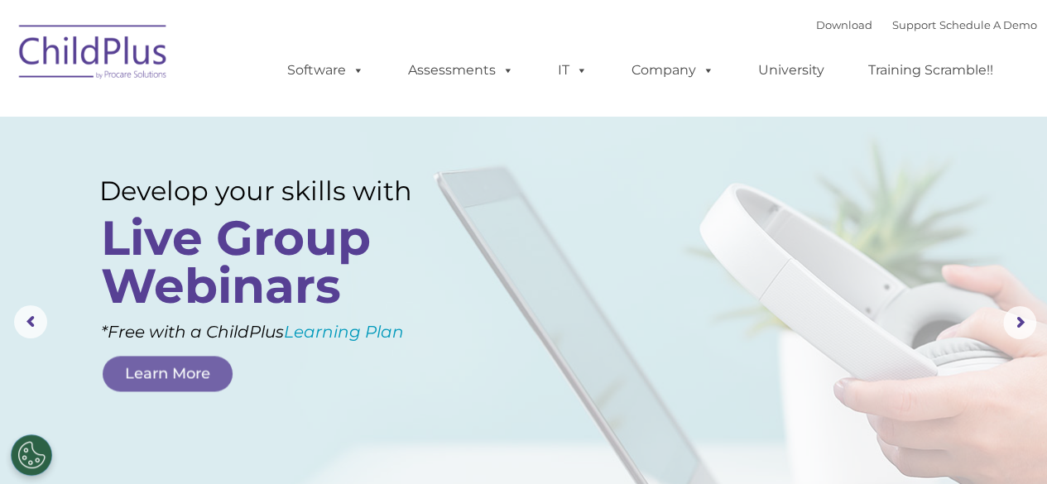 Image resolution: width=1047 pixels, height=484 pixels. I want to click on button: Cookies Settings, so click(31, 455).